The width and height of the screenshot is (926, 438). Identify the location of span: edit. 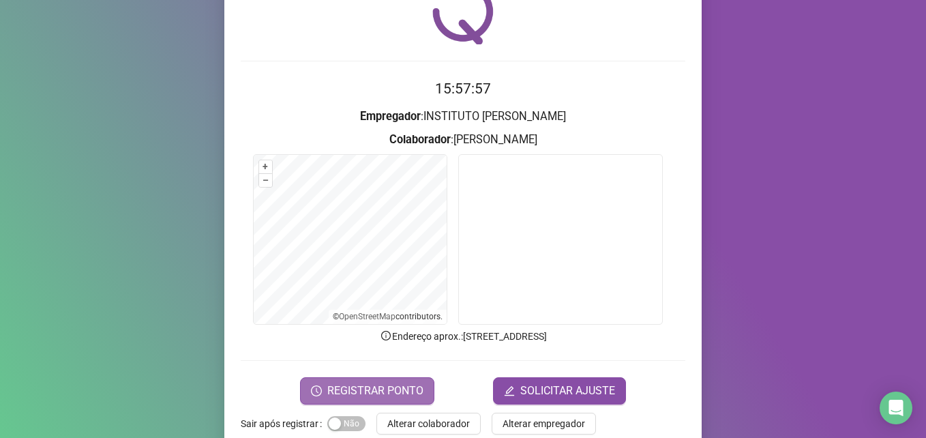
(510, 391).